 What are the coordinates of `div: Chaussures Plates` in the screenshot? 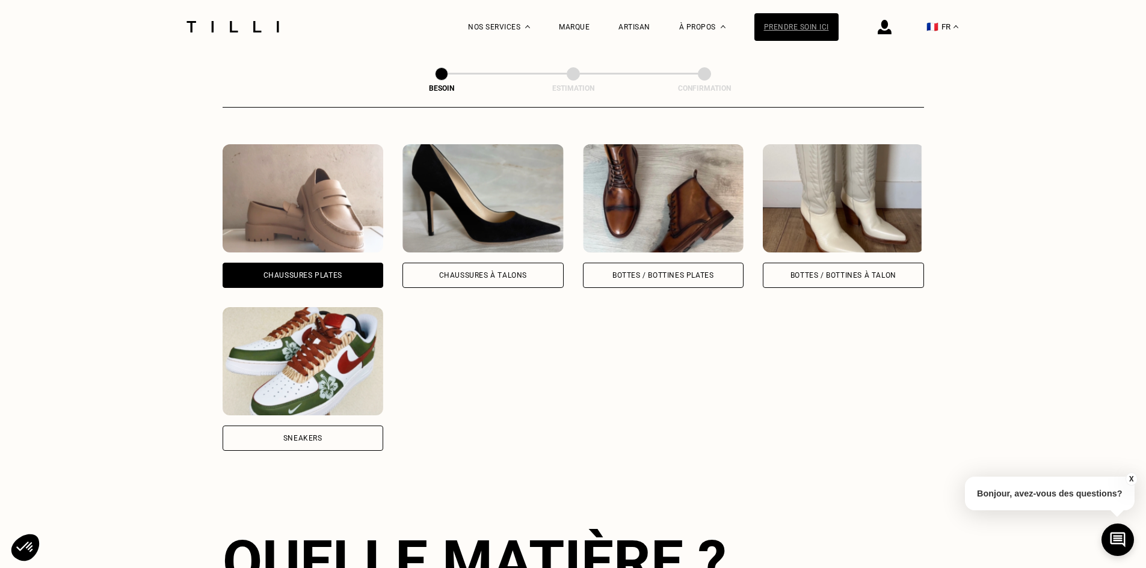 It's located at (303, 275).